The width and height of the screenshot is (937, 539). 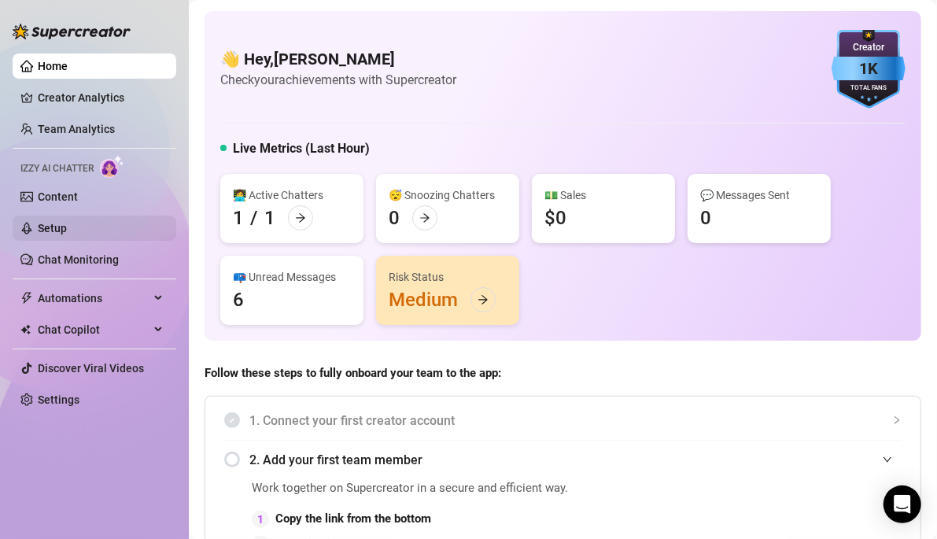 What do you see at coordinates (27, 298) in the screenshot?
I see `span: thunderbolt` at bounding box center [27, 298].